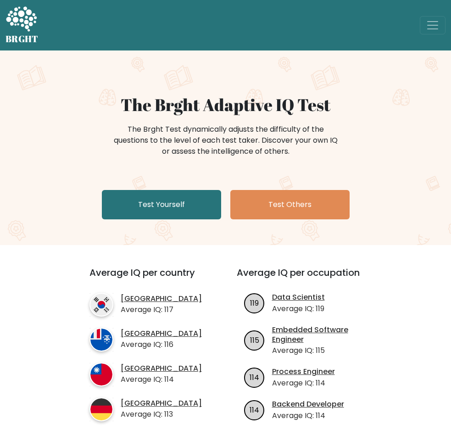 This screenshot has width=451, height=430. Describe the element at coordinates (225, 105) in the screenshot. I see `h1: The Brght Adaptive IQ Test` at that location.